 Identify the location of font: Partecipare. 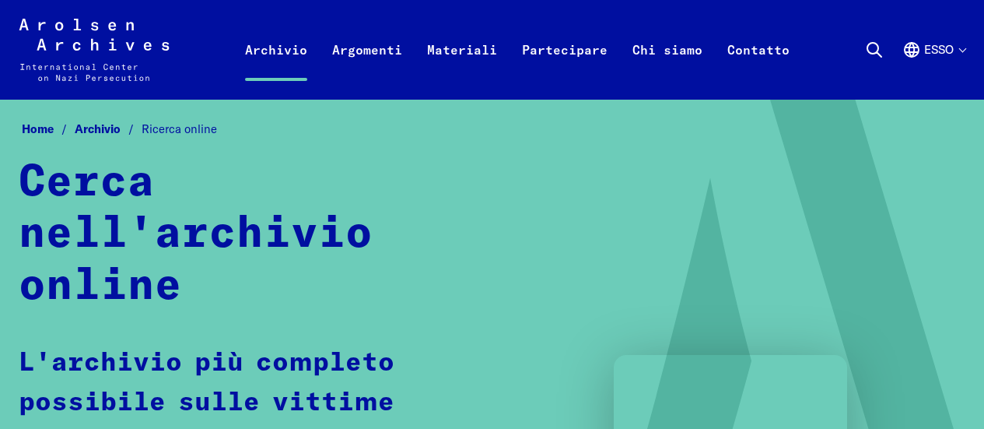
(565, 50).